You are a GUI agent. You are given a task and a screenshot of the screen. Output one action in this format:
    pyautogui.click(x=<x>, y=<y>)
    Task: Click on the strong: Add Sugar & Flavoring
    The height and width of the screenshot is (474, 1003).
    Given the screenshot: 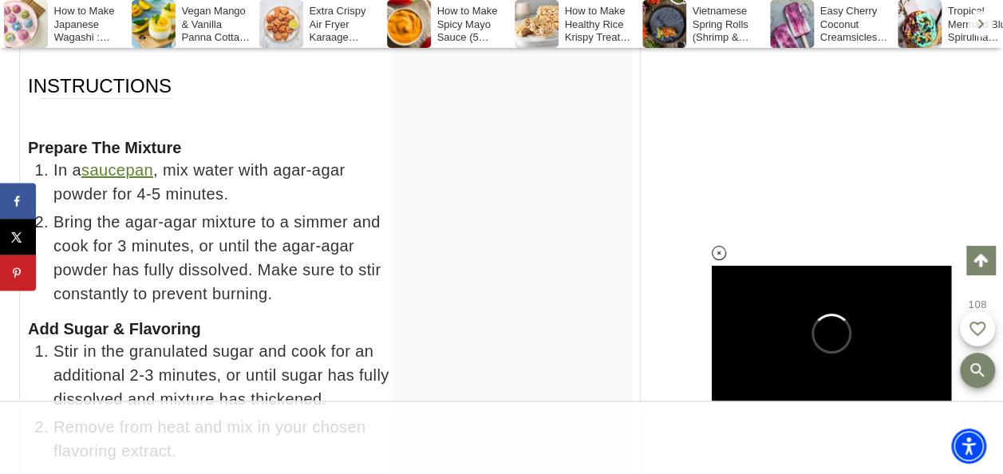 What is the action you would take?
    pyautogui.click(x=114, y=329)
    